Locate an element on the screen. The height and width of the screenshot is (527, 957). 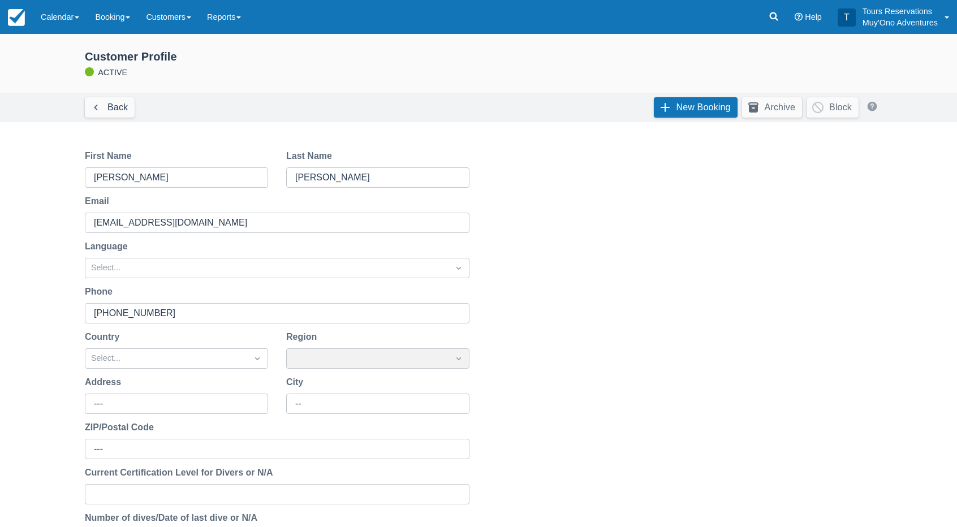
label: Region is located at coordinates (304, 337).